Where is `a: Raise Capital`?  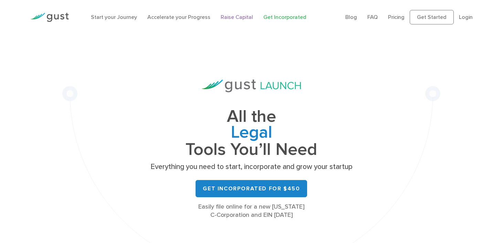 a: Raise Capital is located at coordinates (237, 17).